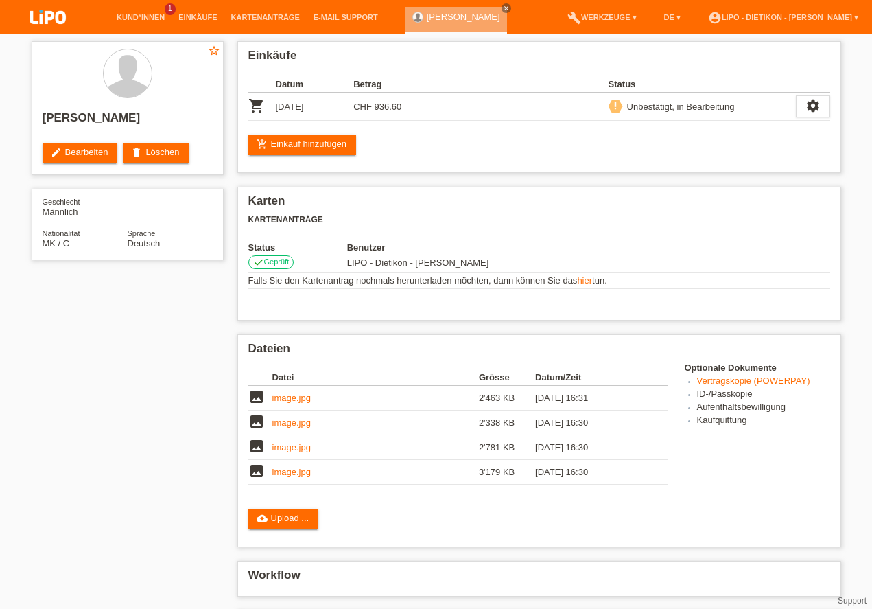  What do you see at coordinates (141, 233) in the screenshot?
I see `span: Sprache` at bounding box center [141, 233].